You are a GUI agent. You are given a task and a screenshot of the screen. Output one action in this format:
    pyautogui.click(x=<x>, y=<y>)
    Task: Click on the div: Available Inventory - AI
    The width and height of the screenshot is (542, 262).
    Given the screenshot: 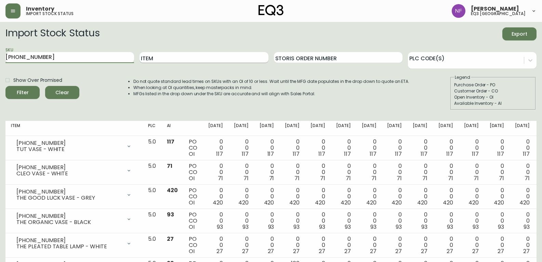 What is the action you would take?
    pyautogui.click(x=493, y=103)
    